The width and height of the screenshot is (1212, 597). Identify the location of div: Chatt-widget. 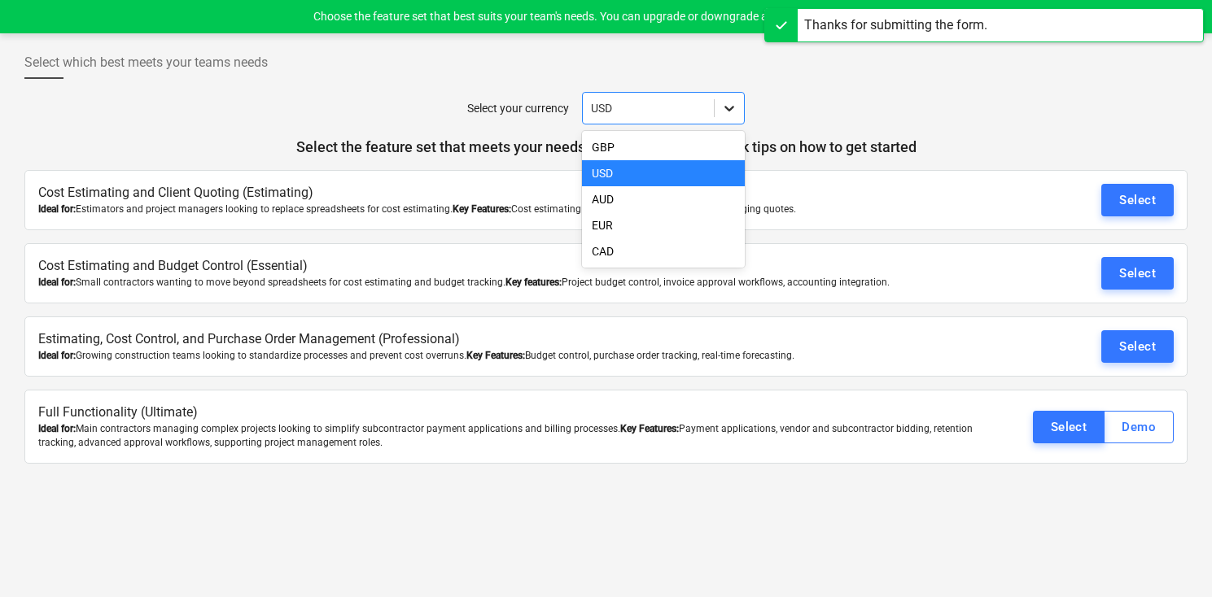
(1171, 558).